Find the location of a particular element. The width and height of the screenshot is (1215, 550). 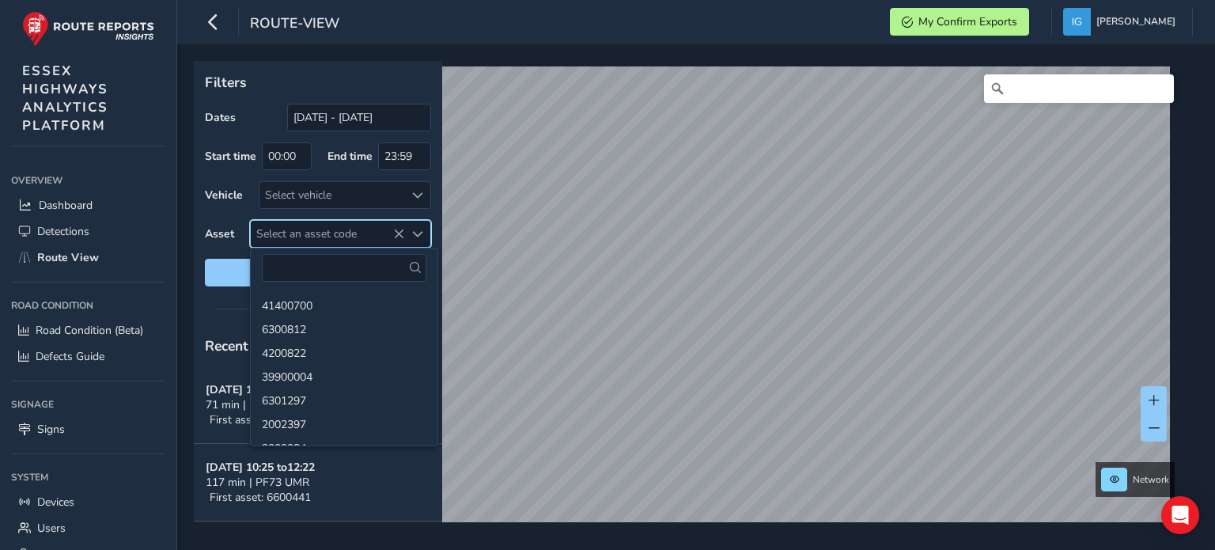

span: My Confirm Exports is located at coordinates (967, 21).